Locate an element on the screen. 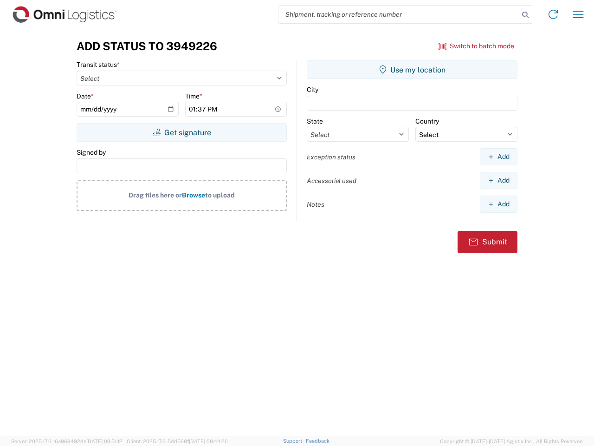 This screenshot has height=446, width=594. label: Accessorial used is located at coordinates (332, 181).